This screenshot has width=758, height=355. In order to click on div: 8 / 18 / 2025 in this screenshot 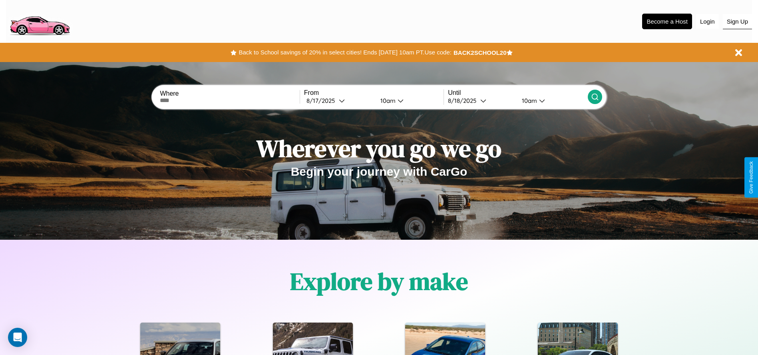, I will do `click(464, 100)`.